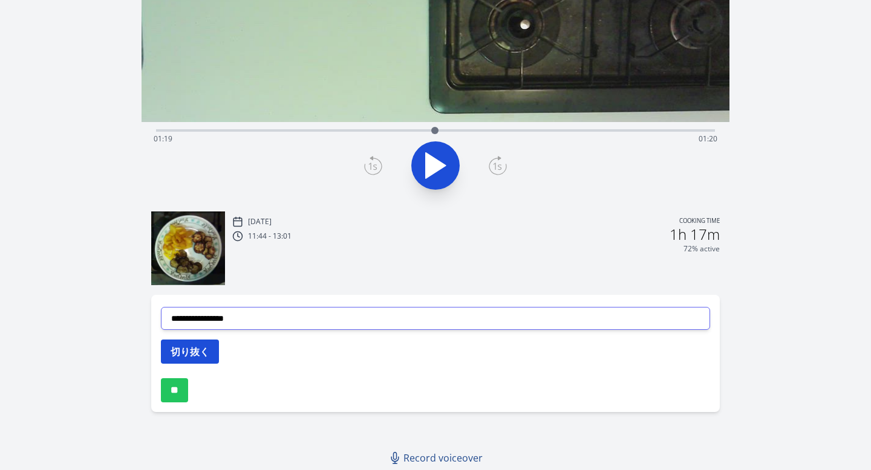 This screenshot has height=470, width=871. I want to click on p: Cooking time, so click(699, 222).